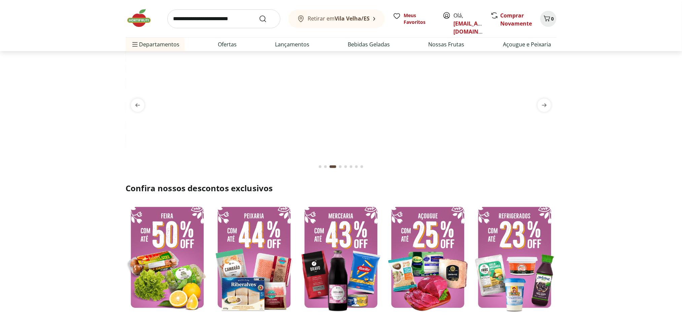 This screenshot has width=682, height=323. Describe the element at coordinates (352, 19) in the screenshot. I see `b: Vila Velha/ES` at that location.